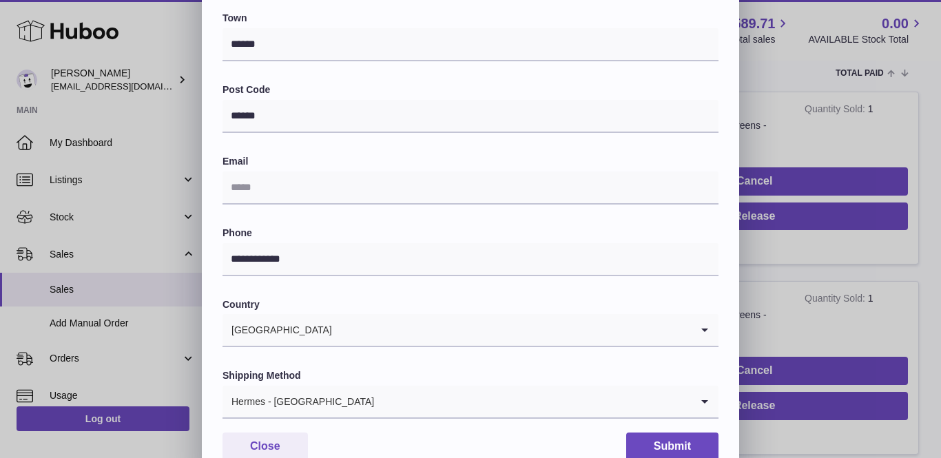  What do you see at coordinates (470, 18) in the screenshot?
I see `label: Town` at bounding box center [470, 18].